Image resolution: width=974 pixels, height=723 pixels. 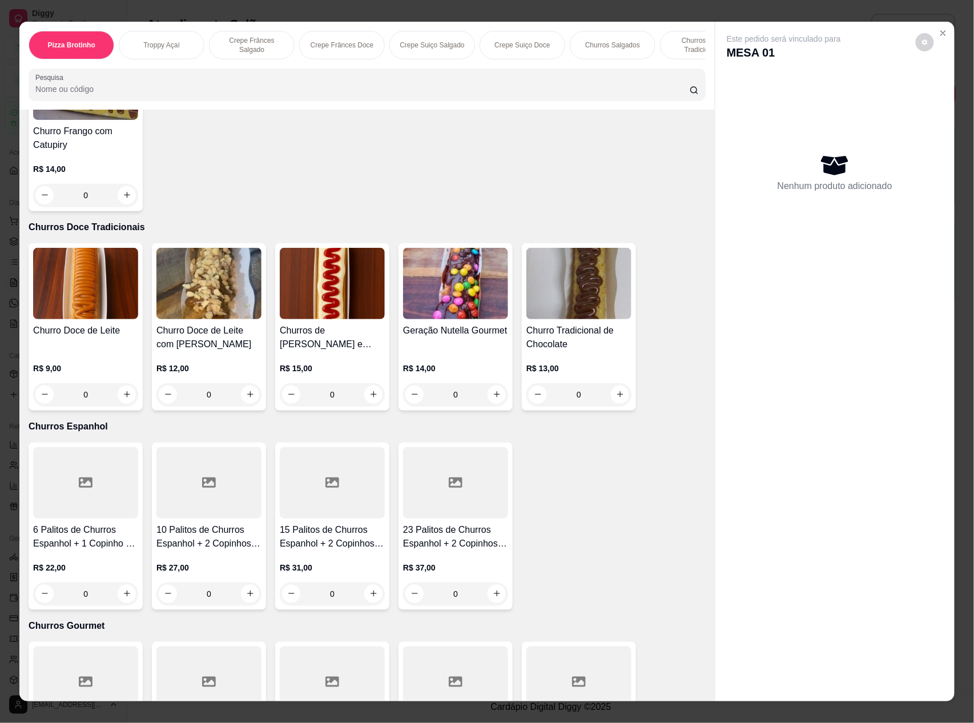 What do you see at coordinates (456, 568) in the screenshot?
I see `p: R$ 37,00` at bounding box center [456, 568].